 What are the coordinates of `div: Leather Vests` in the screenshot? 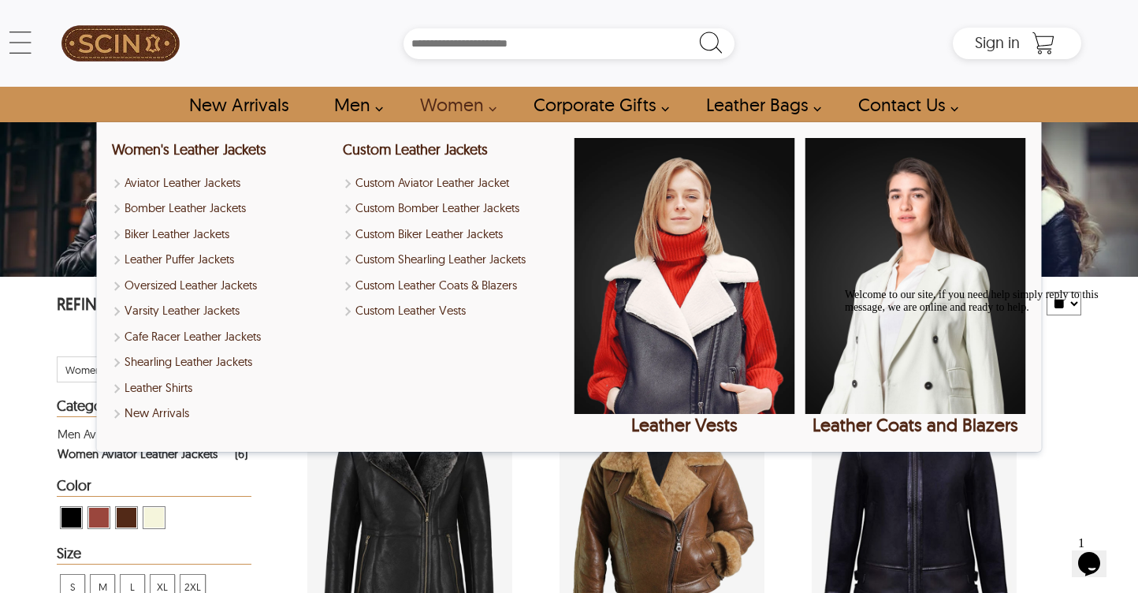 It's located at (684, 425).